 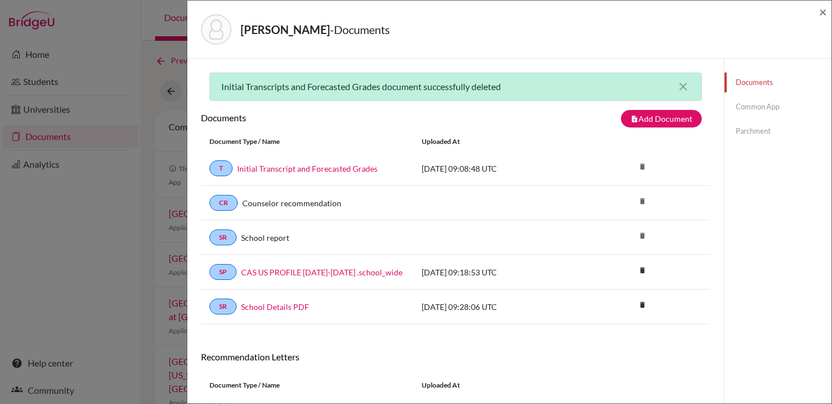 What do you see at coordinates (275, 306) in the screenshot?
I see `a: School Details PDF` at bounding box center [275, 306].